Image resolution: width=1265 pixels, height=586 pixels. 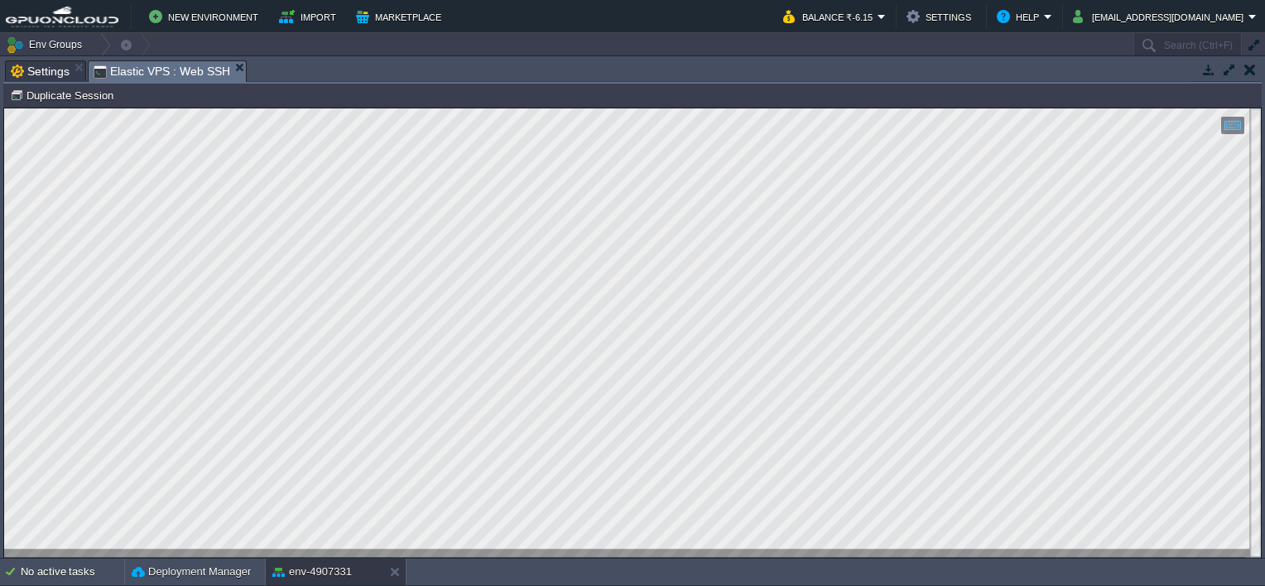 I want to click on button: Env Groups, so click(x=46, y=45).